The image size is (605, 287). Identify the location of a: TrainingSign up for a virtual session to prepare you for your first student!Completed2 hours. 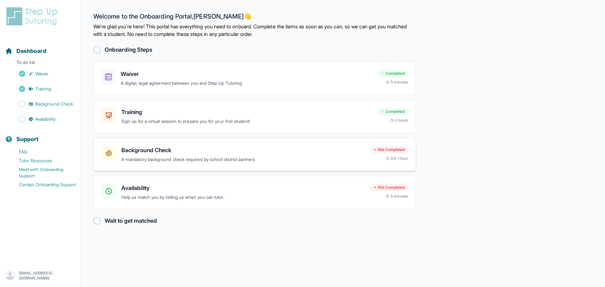
(255, 116).